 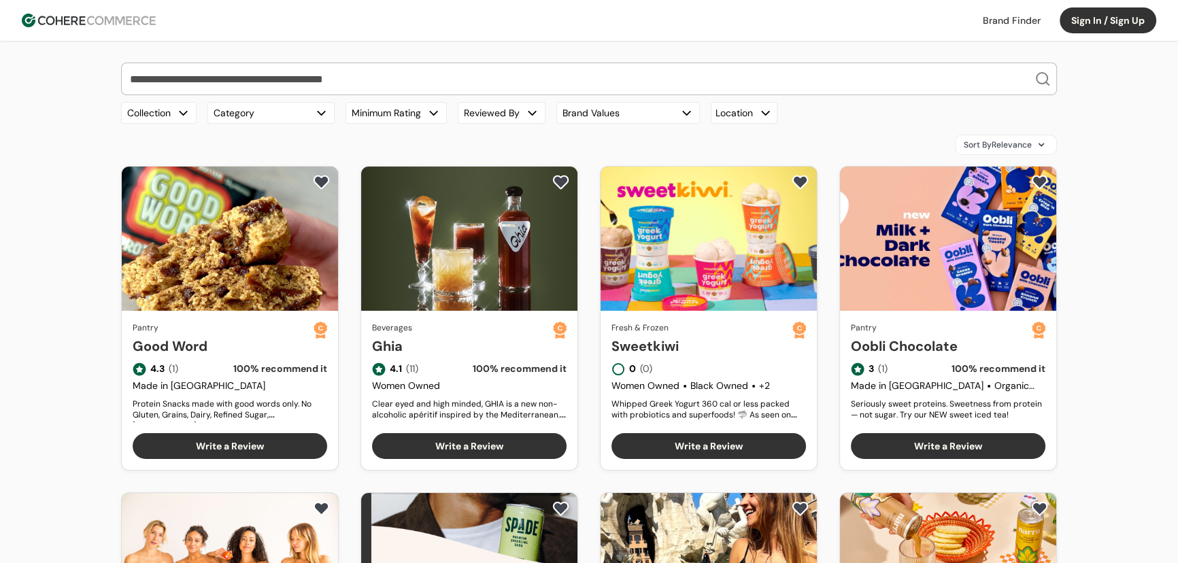 What do you see at coordinates (88, 20) in the screenshot?
I see `img: Cohere Logo` at bounding box center [88, 20].